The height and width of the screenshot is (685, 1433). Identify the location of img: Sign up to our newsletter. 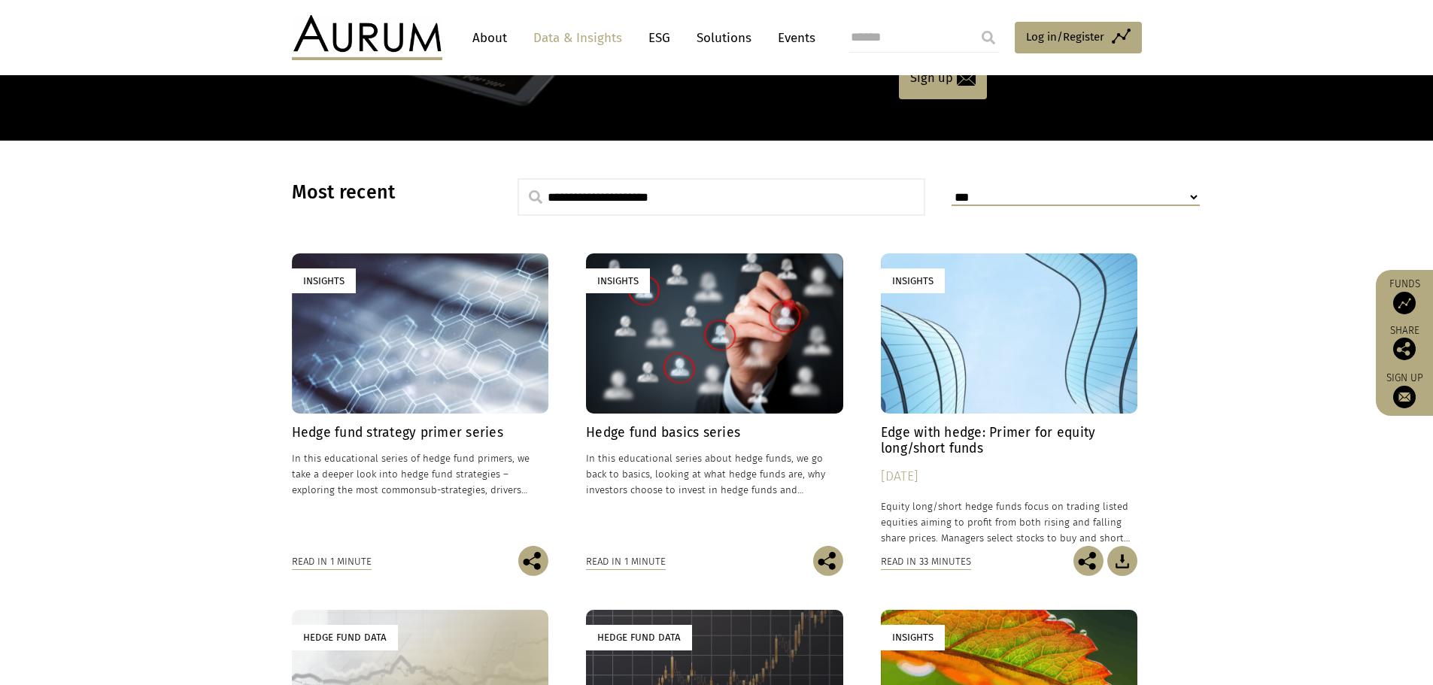
(1405, 397).